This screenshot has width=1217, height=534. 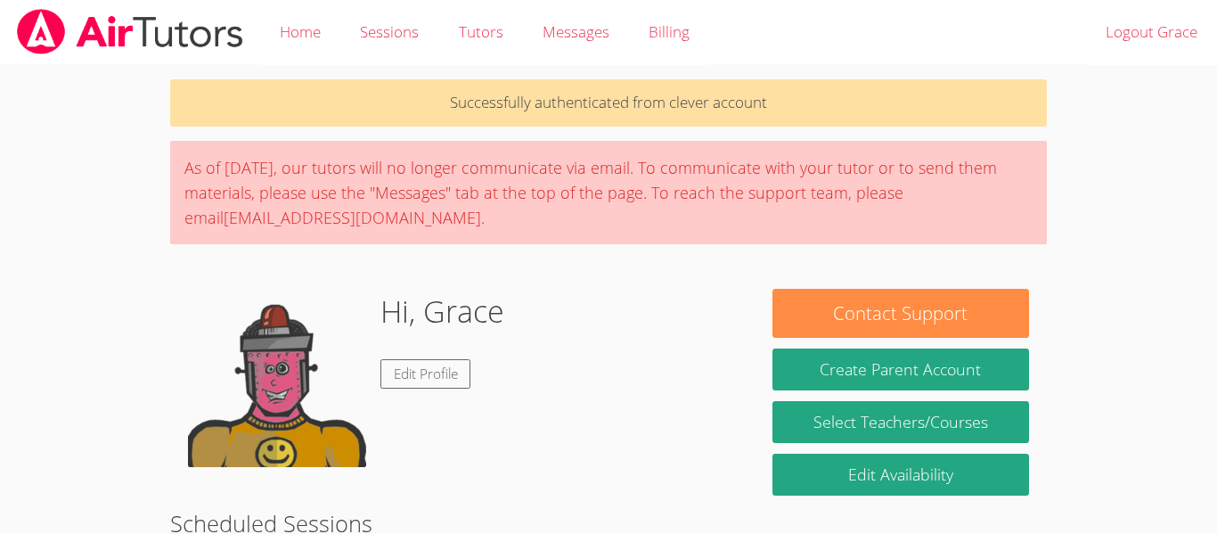 I want to click on img: default.png, so click(x=277, y=378).